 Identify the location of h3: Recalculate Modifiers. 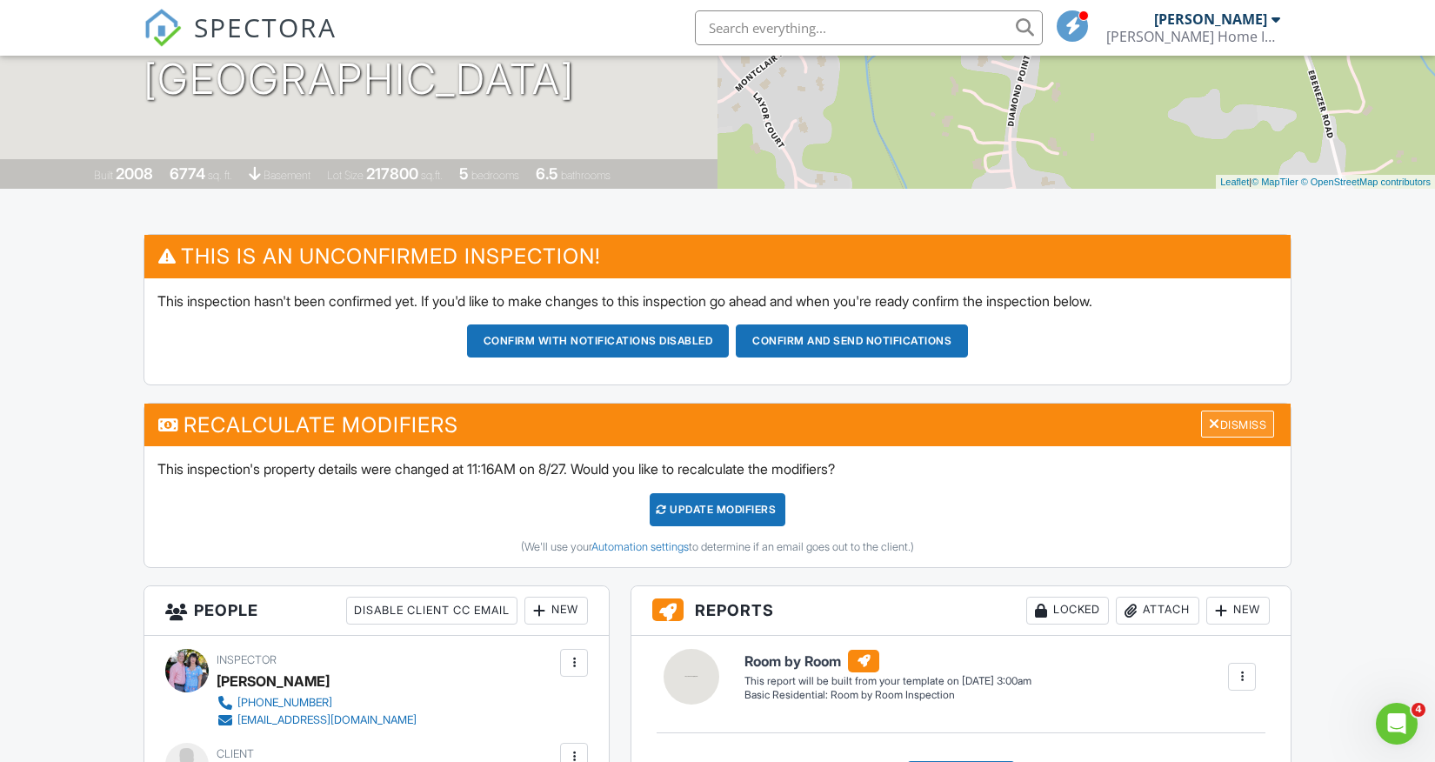
(718, 425).